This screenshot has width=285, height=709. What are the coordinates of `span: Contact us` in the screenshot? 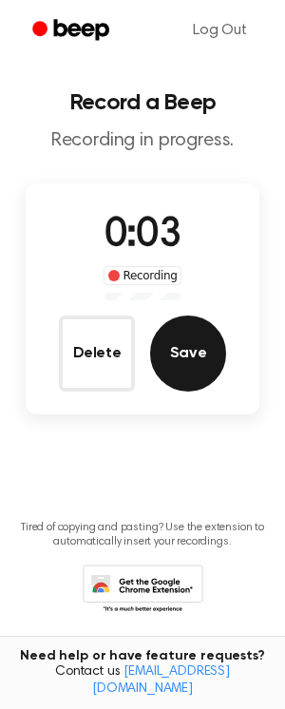 It's located at (143, 681).